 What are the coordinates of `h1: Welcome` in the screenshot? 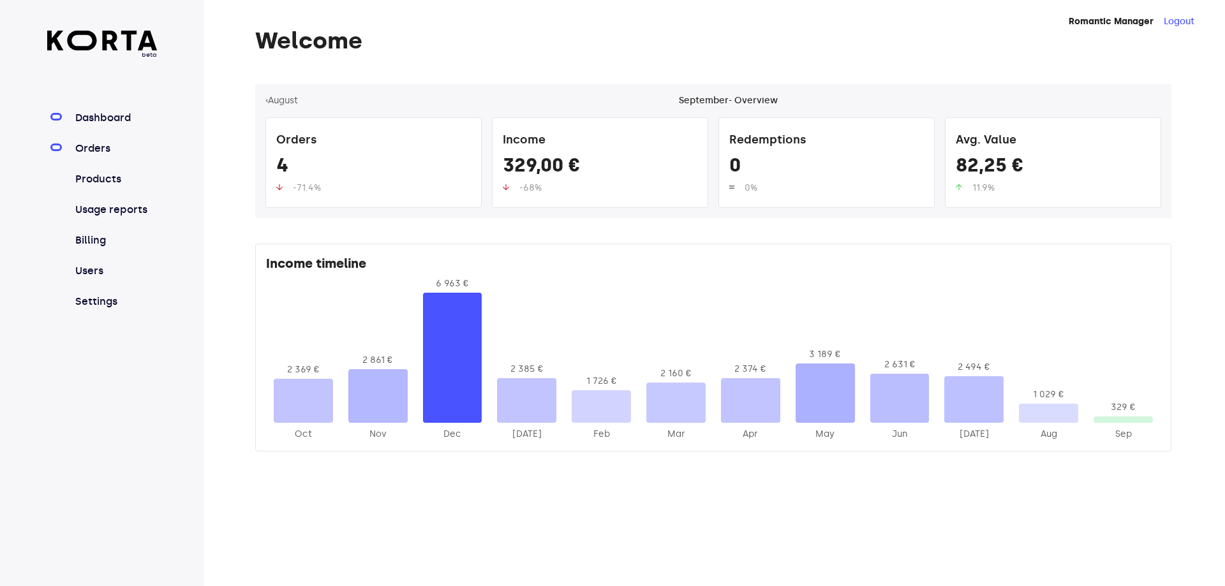 It's located at (713, 41).